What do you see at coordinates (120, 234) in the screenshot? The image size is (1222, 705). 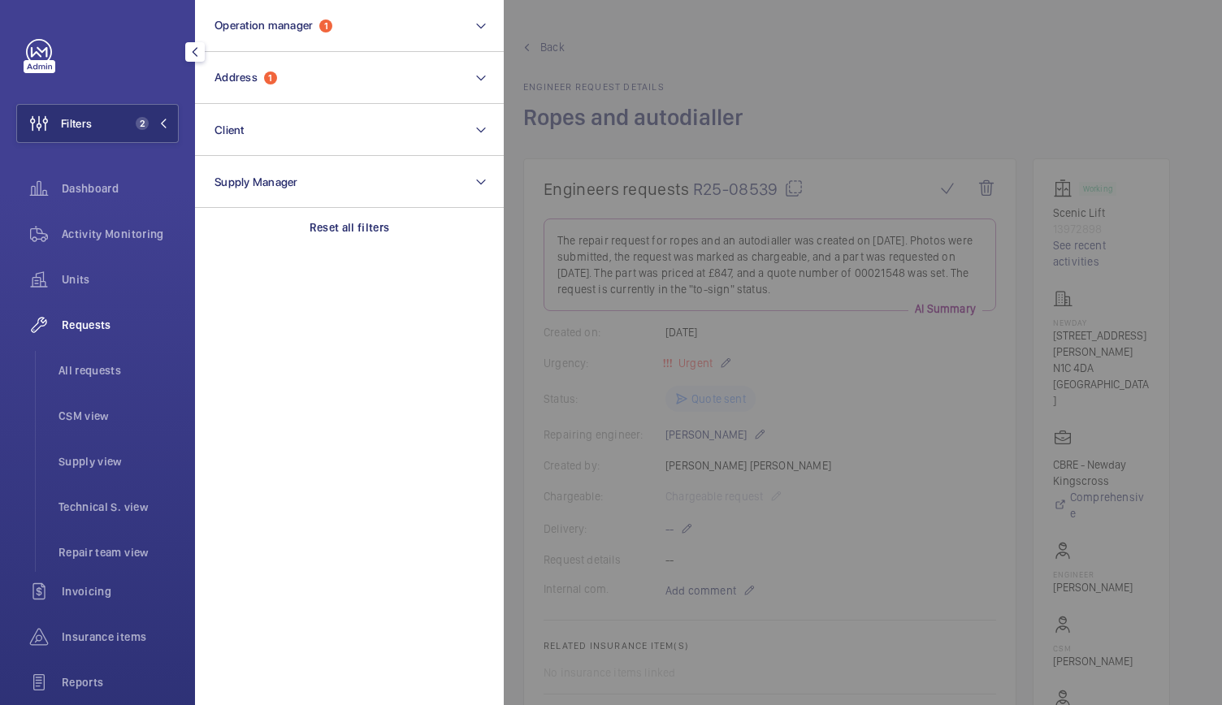 I see `span: Activity Monitoring` at bounding box center [120, 234].